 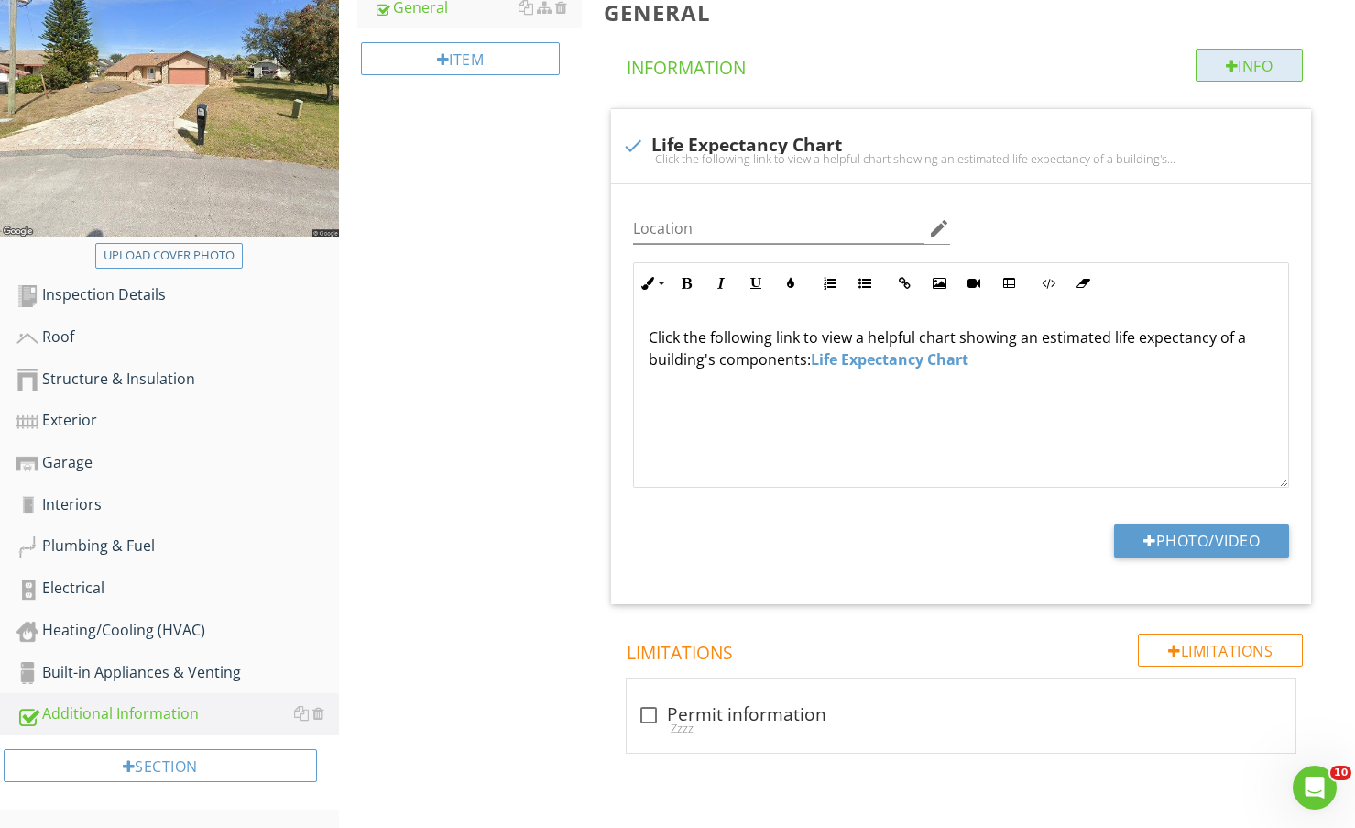 What do you see at coordinates (890, 359) in the screenshot?
I see `a: Life Expectancy Chart` at bounding box center [890, 359].